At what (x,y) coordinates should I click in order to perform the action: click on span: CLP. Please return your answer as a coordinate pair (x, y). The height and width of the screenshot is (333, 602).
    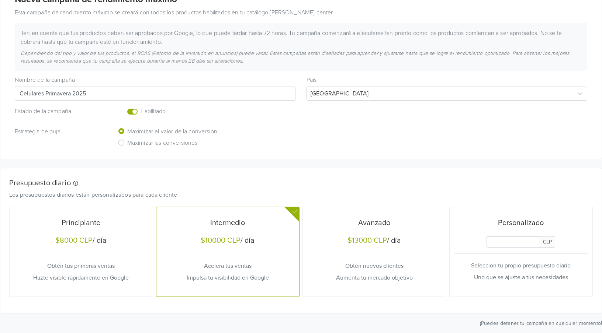
    Looking at the image, I should click on (547, 242).